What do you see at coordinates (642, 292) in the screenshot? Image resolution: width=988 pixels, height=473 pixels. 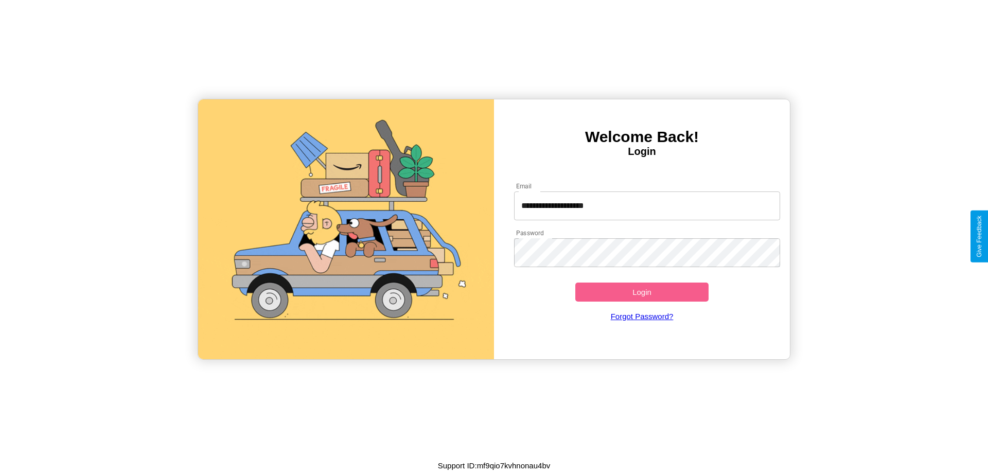 I see `button: Login` at bounding box center [642, 292].